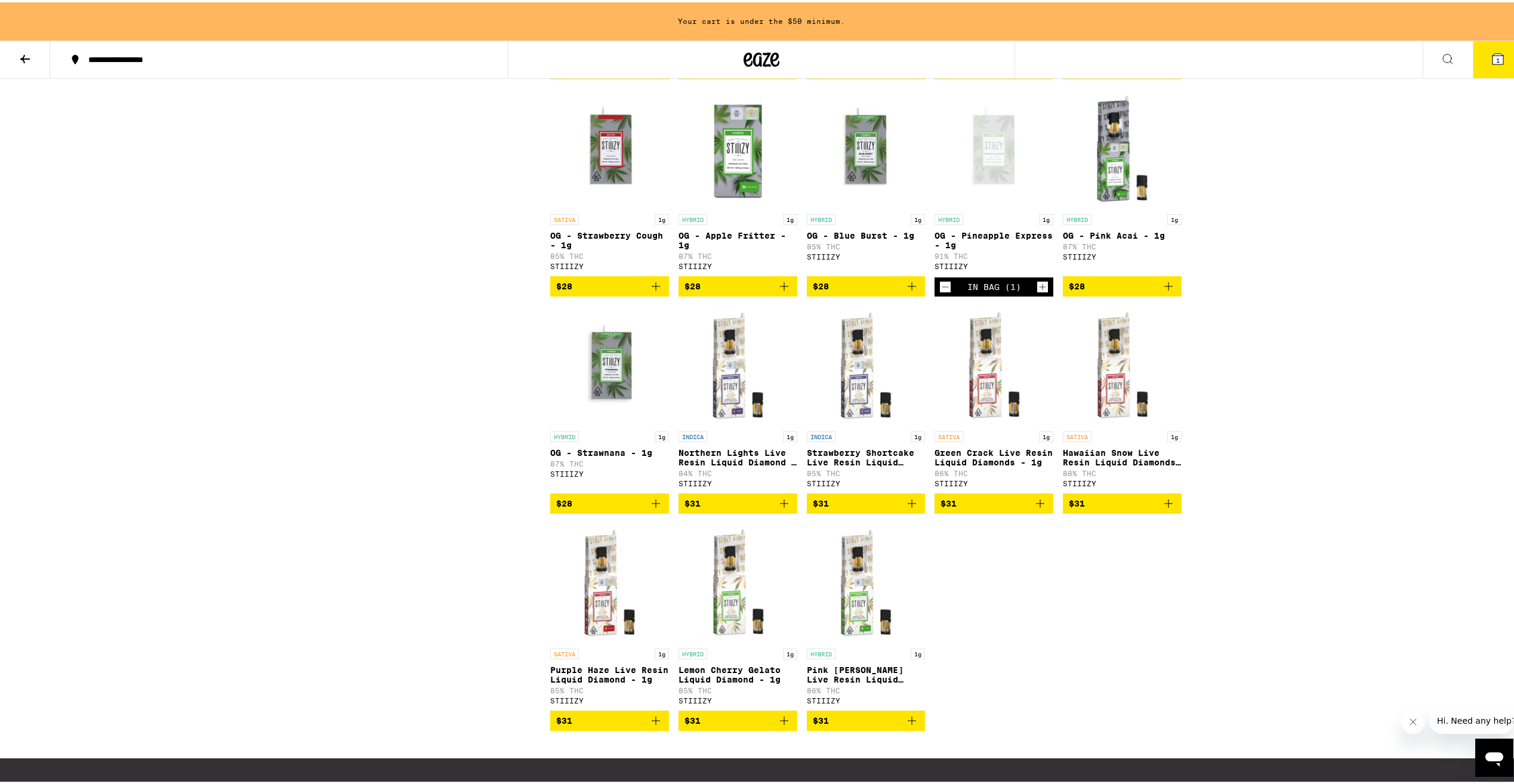  Describe the element at coordinates (993, 455) in the screenshot. I see `p: Green Crack Live Resin Liquid Diamonds - 1g` at that location.